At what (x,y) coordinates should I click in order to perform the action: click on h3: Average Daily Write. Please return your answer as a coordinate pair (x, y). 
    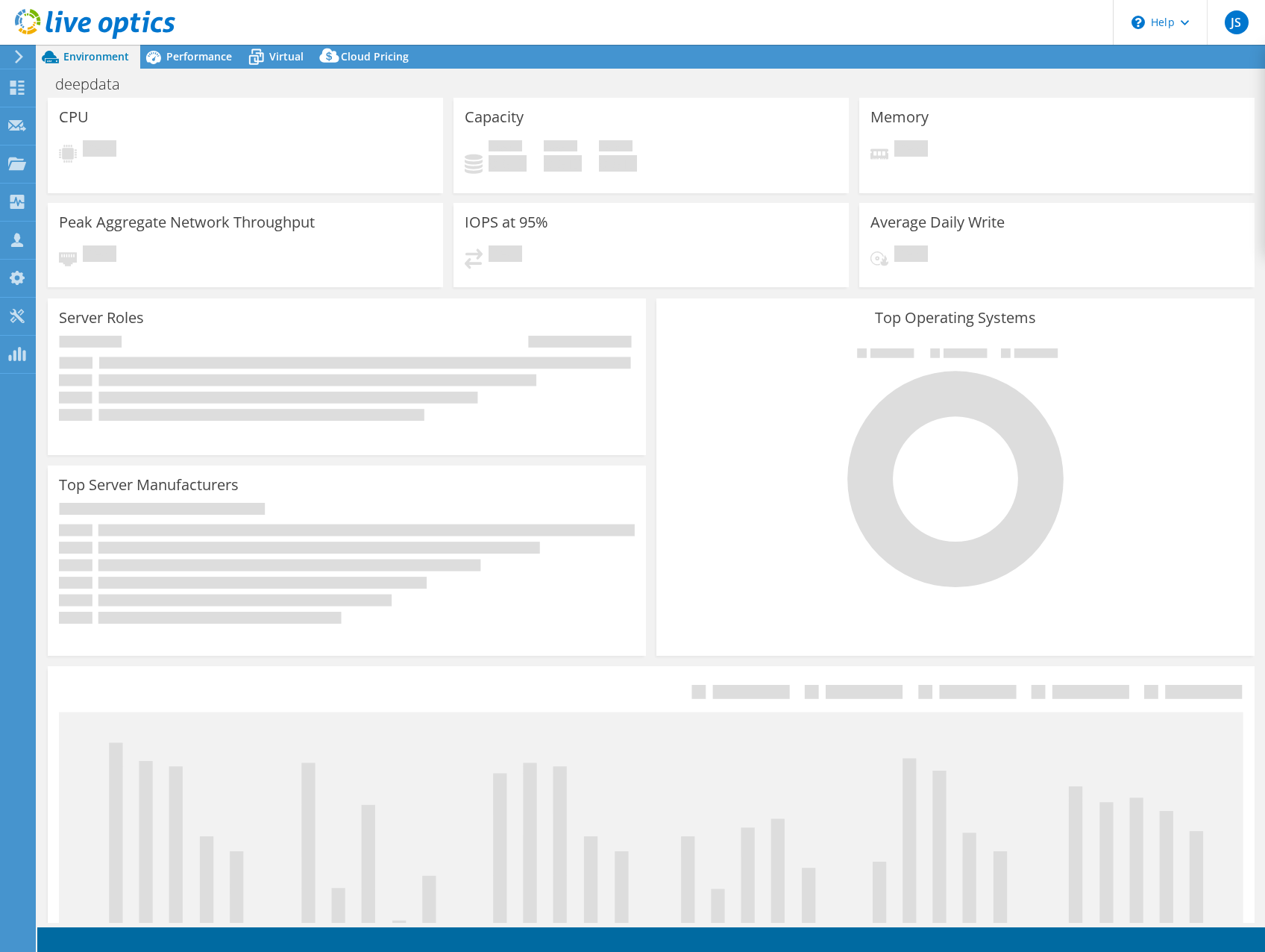
    Looking at the image, I should click on (937, 222).